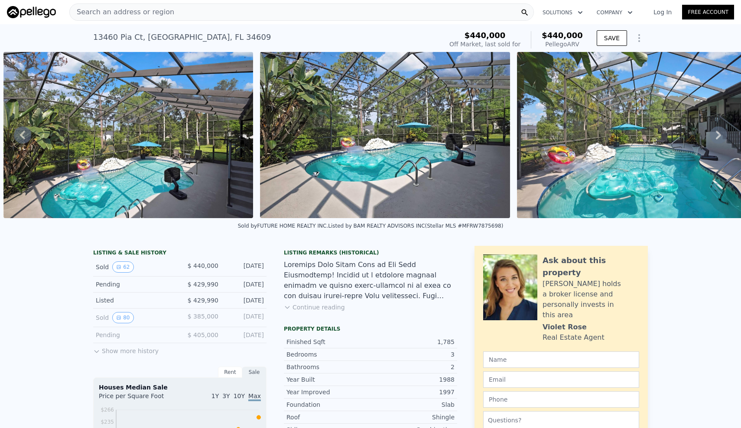 The height and width of the screenshot is (428, 741). Describe the element at coordinates (564, 328) in the screenshot. I see `div: Violet Rose` at that location.